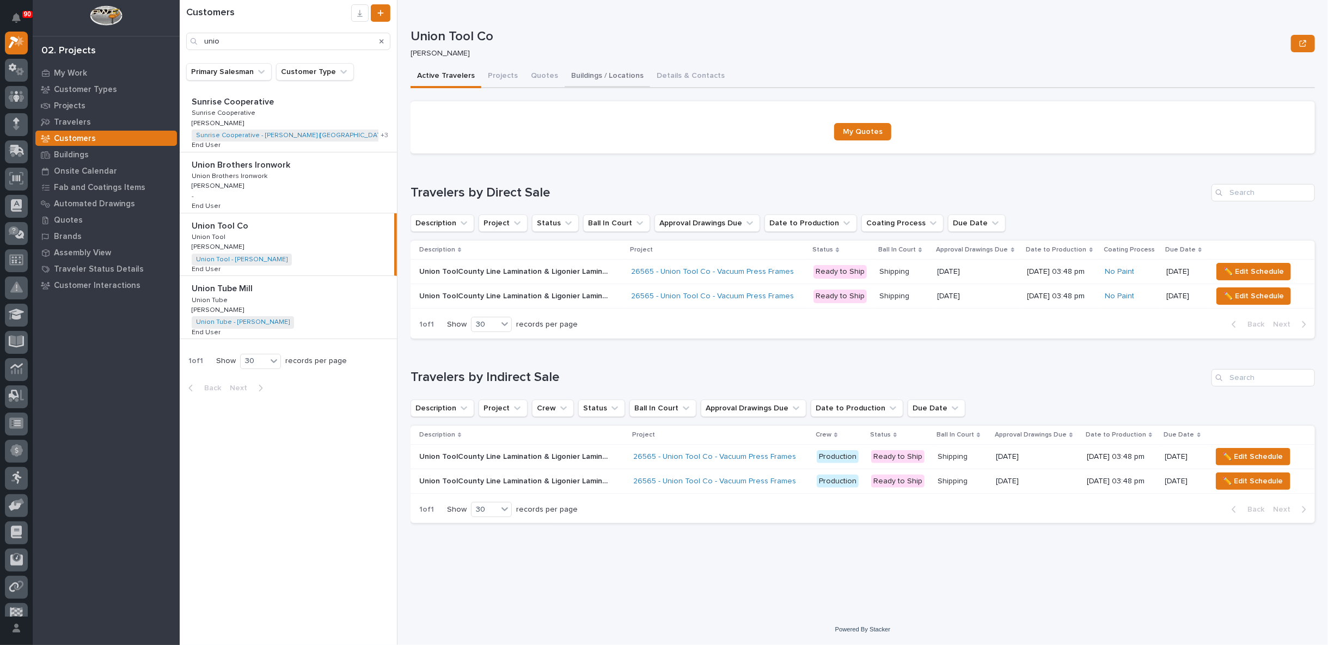  What do you see at coordinates (70, 73) in the screenshot?
I see `p: My Work` at bounding box center [70, 73].